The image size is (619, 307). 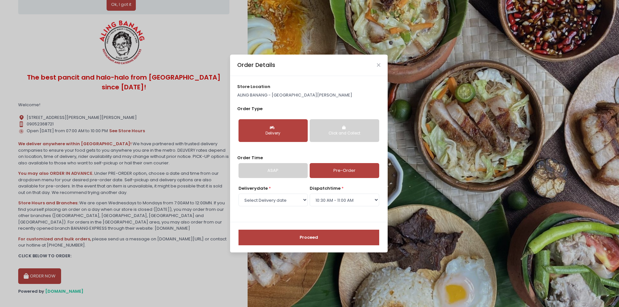 What do you see at coordinates (253, 188) in the screenshot?
I see `span: Delivery date` at bounding box center [253, 188].